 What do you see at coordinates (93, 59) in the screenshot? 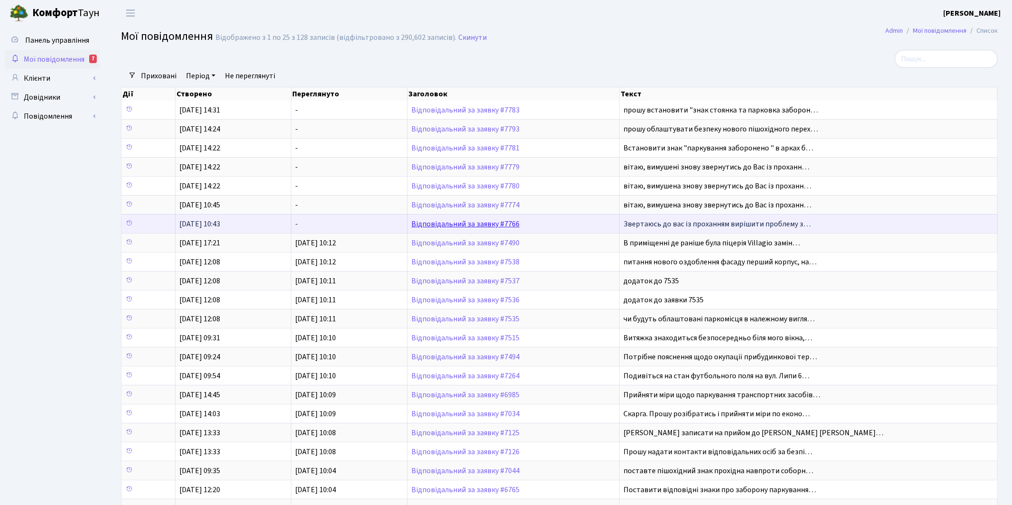
I see `div: 7` at bounding box center [93, 59].